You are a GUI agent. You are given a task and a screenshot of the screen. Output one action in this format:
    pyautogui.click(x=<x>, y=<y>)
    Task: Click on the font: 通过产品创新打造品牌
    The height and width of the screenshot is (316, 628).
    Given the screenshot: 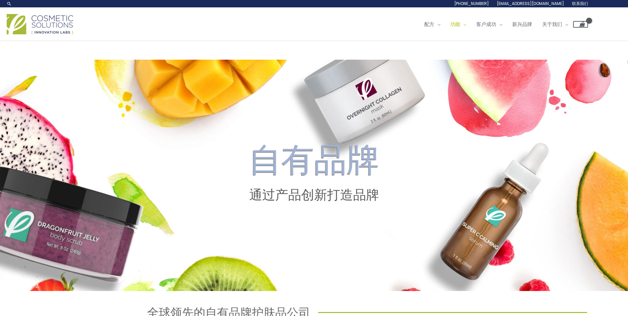 What is the action you would take?
    pyautogui.click(x=314, y=195)
    